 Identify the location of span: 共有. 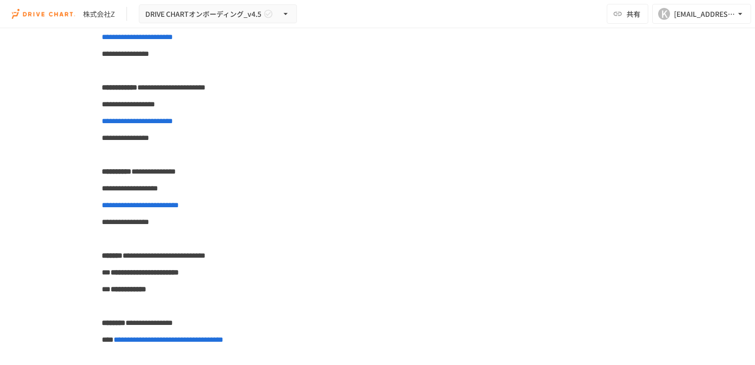
(634, 14).